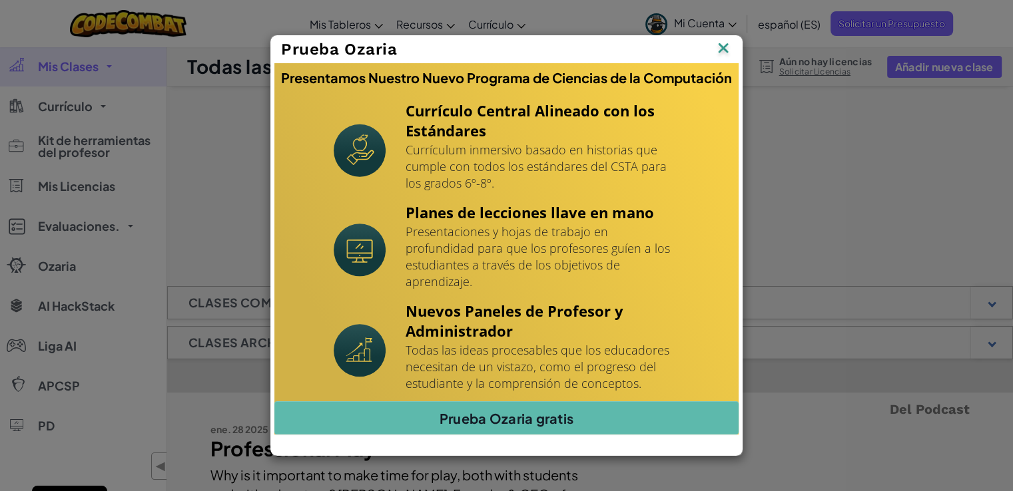  I want to click on p: Todas las ideas procesables que los educadores necesitan de un vistazo, como el progreso del estu..., so click(543, 367).